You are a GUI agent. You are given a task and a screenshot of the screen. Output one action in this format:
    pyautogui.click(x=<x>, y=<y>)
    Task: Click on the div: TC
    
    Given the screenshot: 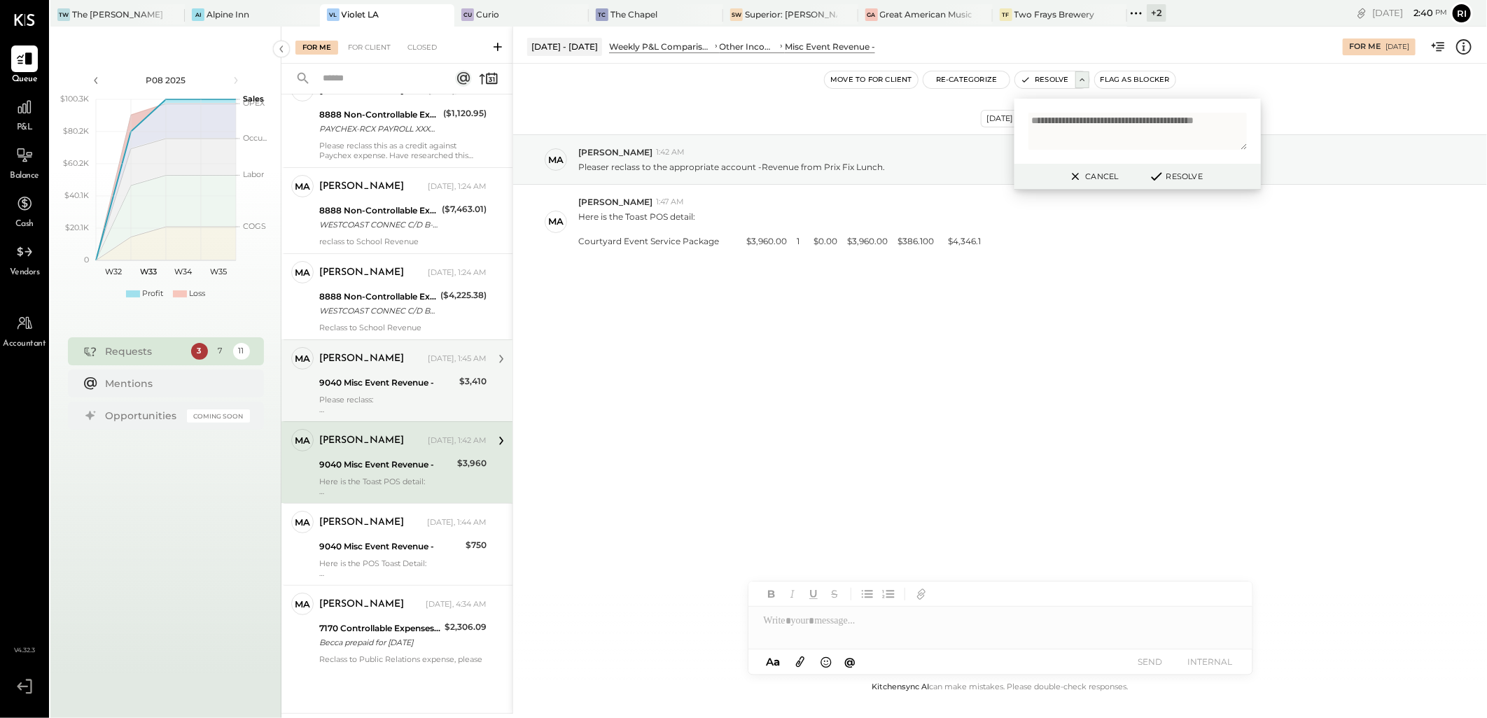 What is the action you would take?
    pyautogui.click(x=602, y=15)
    